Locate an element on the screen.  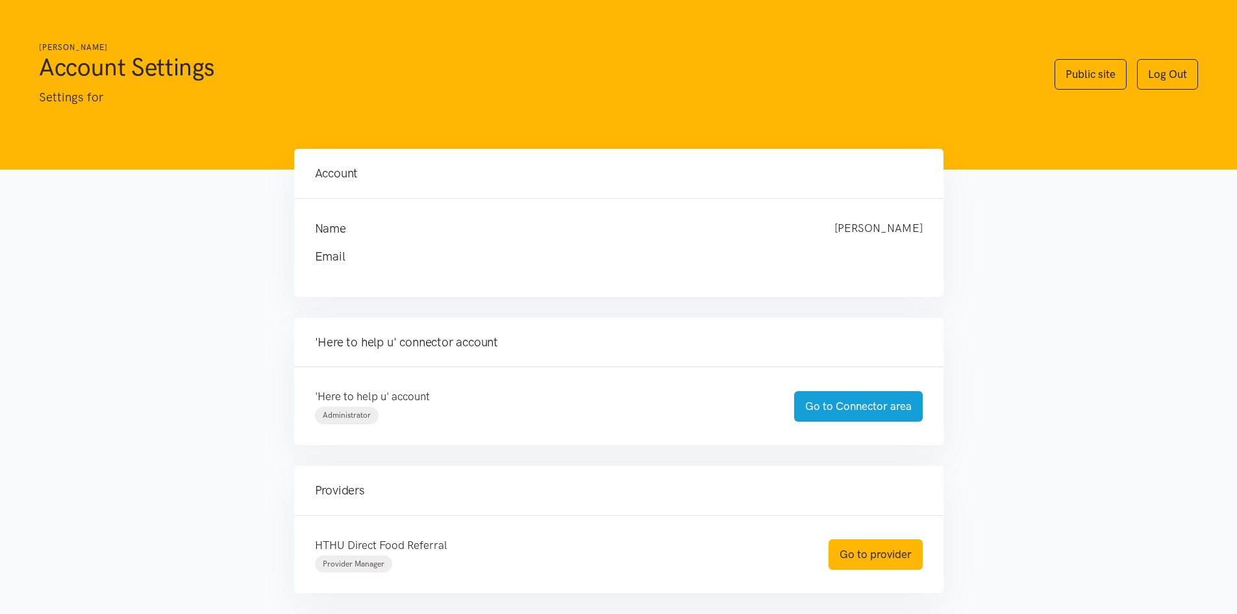
span: Administrator is located at coordinates (347, 415).